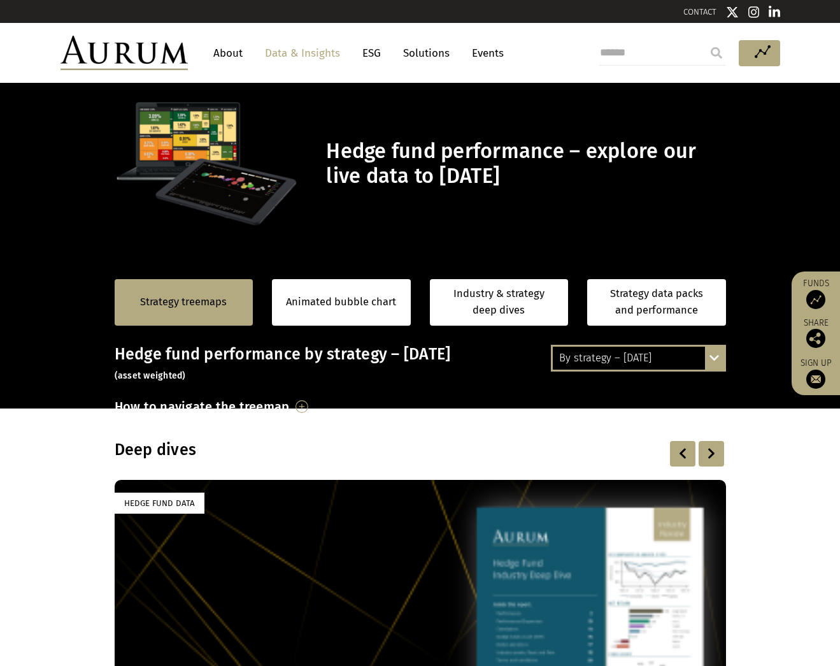 The height and width of the screenshot is (666, 840). What do you see at coordinates (338, 450) in the screenshot?
I see `h3: Deep dives` at bounding box center [338, 450].